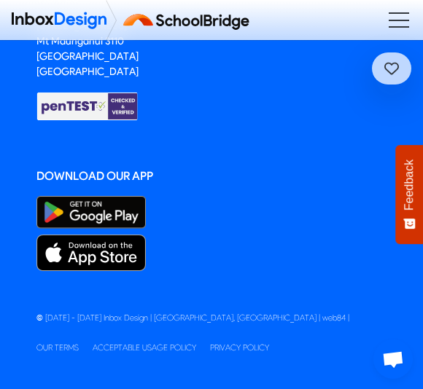 This screenshot has height=389, width=423. Describe the element at coordinates (189, 20) in the screenshot. I see `img: schoolbridge logo` at that location.